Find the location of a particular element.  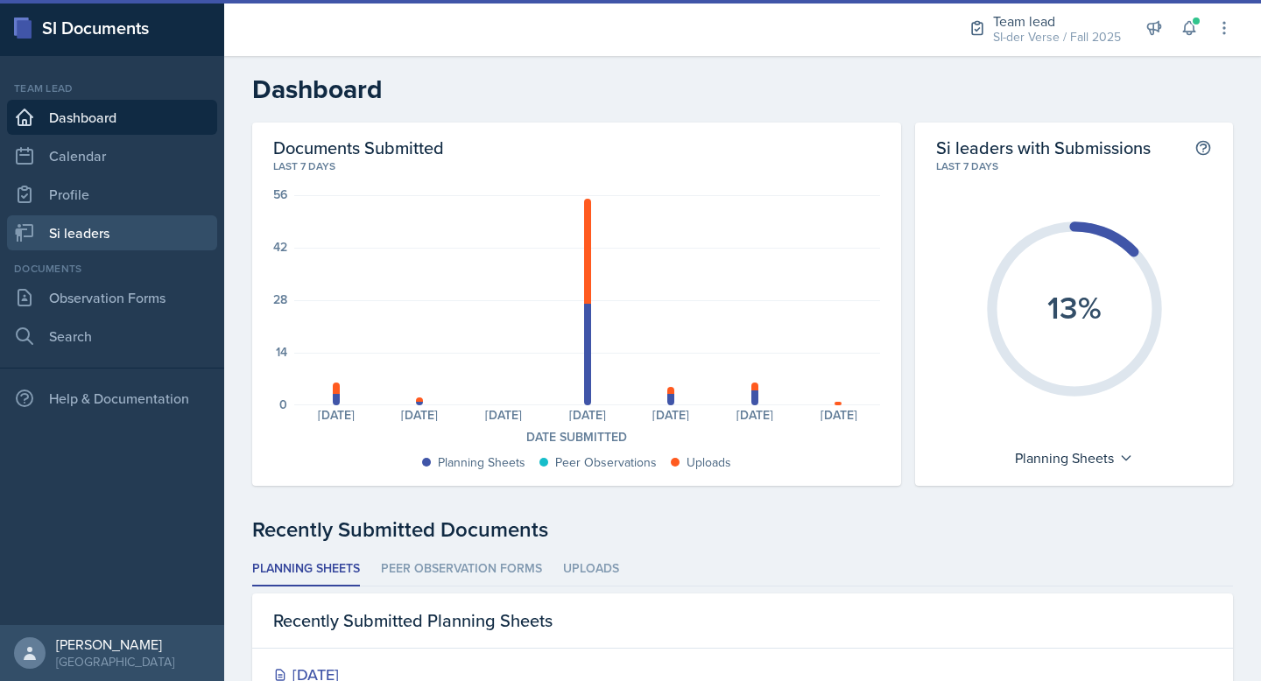

a: Calendar is located at coordinates (112, 156).